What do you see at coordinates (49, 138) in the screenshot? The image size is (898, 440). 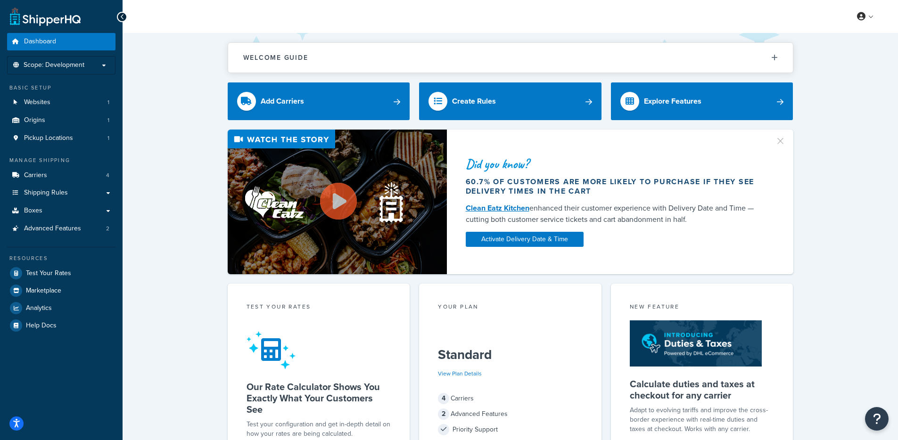 I see `span: Pickup Locations` at bounding box center [49, 138].